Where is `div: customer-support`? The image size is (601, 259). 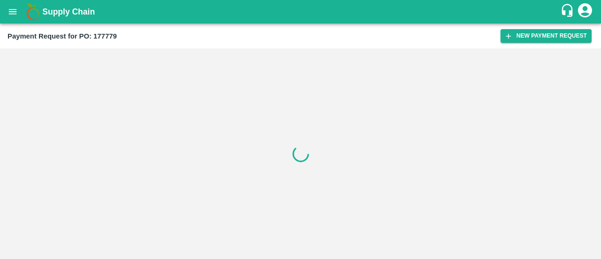 div: customer-support is located at coordinates (568, 12).